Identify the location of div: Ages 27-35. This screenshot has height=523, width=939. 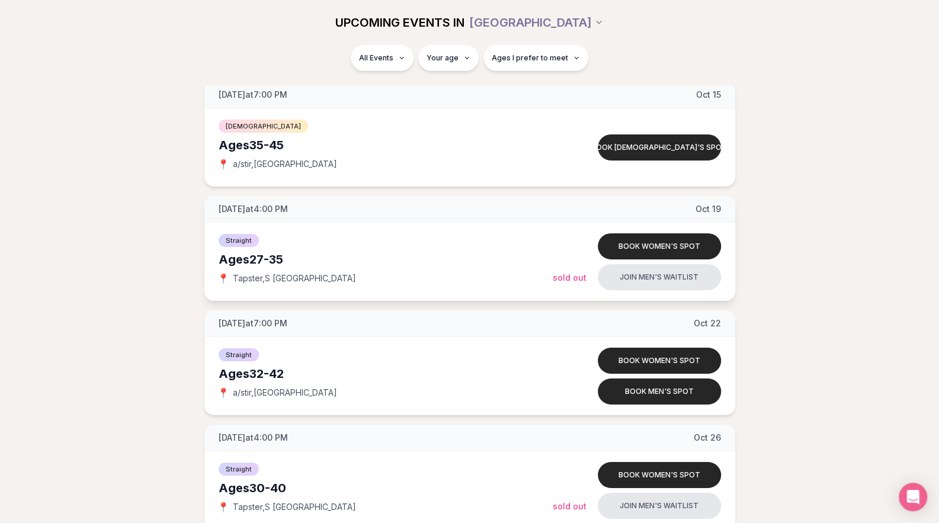
(386, 260).